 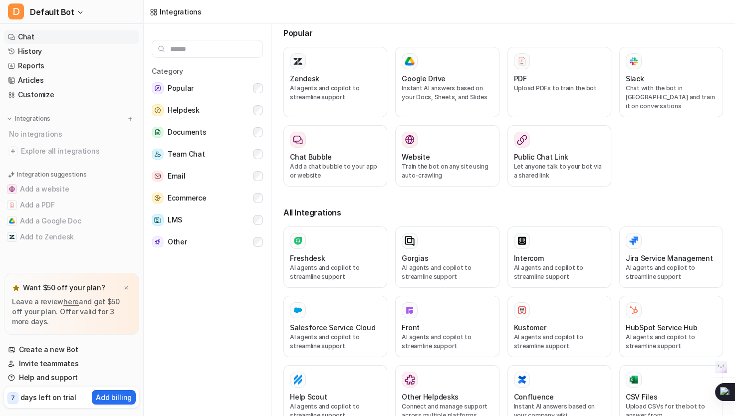 I want to click on span: Ecommerce, so click(x=187, y=198).